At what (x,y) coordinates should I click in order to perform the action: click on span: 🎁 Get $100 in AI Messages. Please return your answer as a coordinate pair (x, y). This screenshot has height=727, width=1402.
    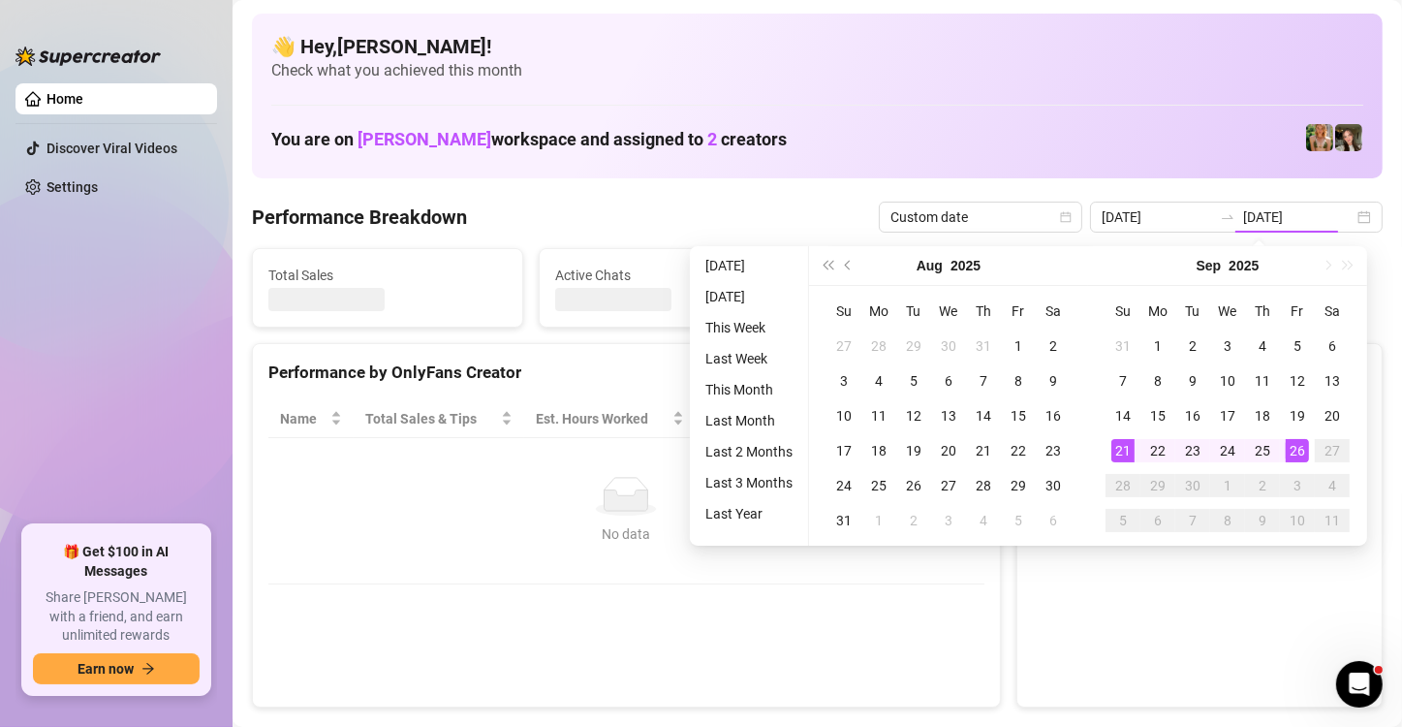
    Looking at the image, I should click on (116, 561).